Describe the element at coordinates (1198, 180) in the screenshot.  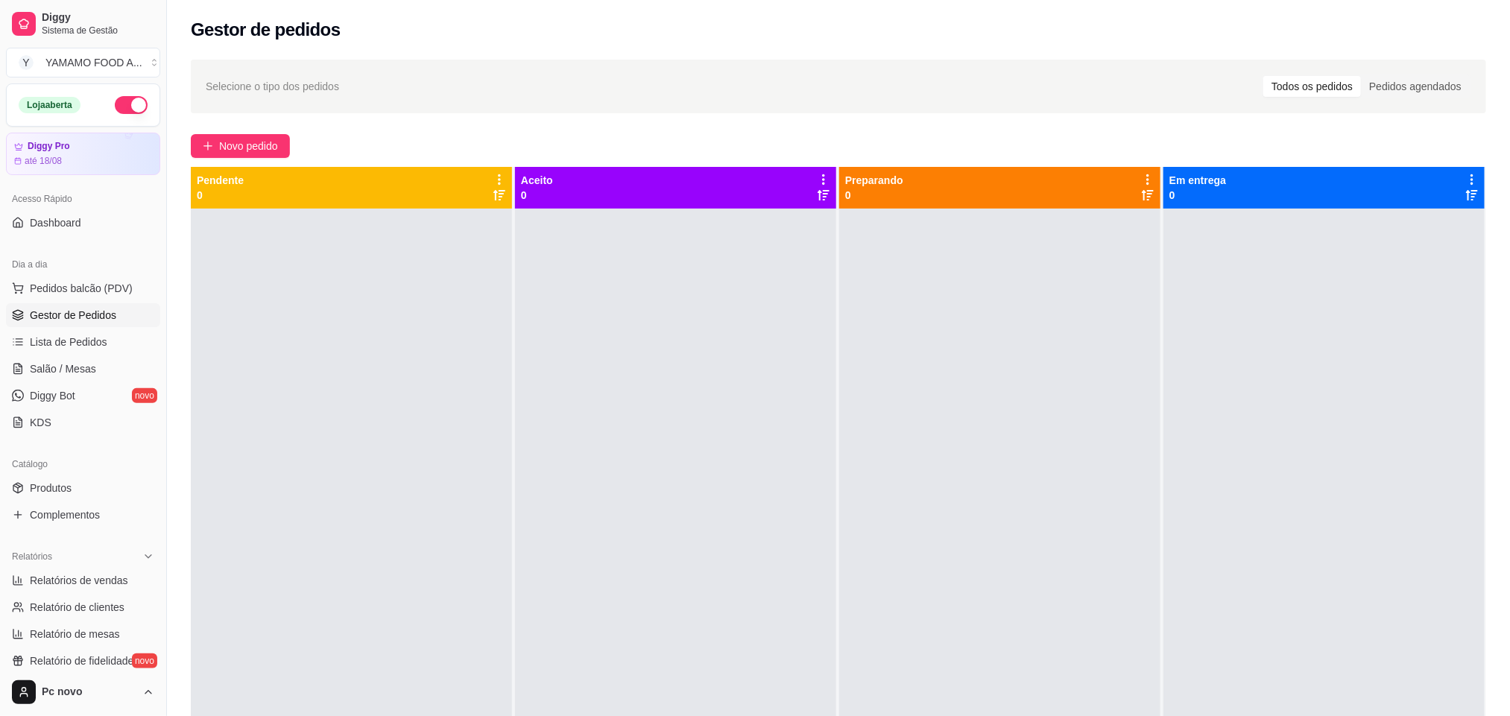
I see `p: Em entrega` at that location.